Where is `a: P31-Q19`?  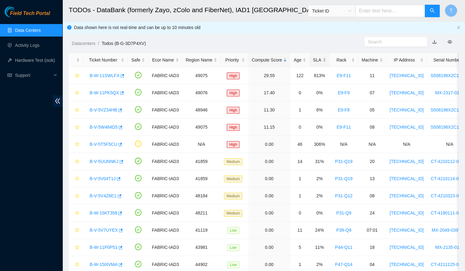 a: P31-Q19 is located at coordinates (343, 161).